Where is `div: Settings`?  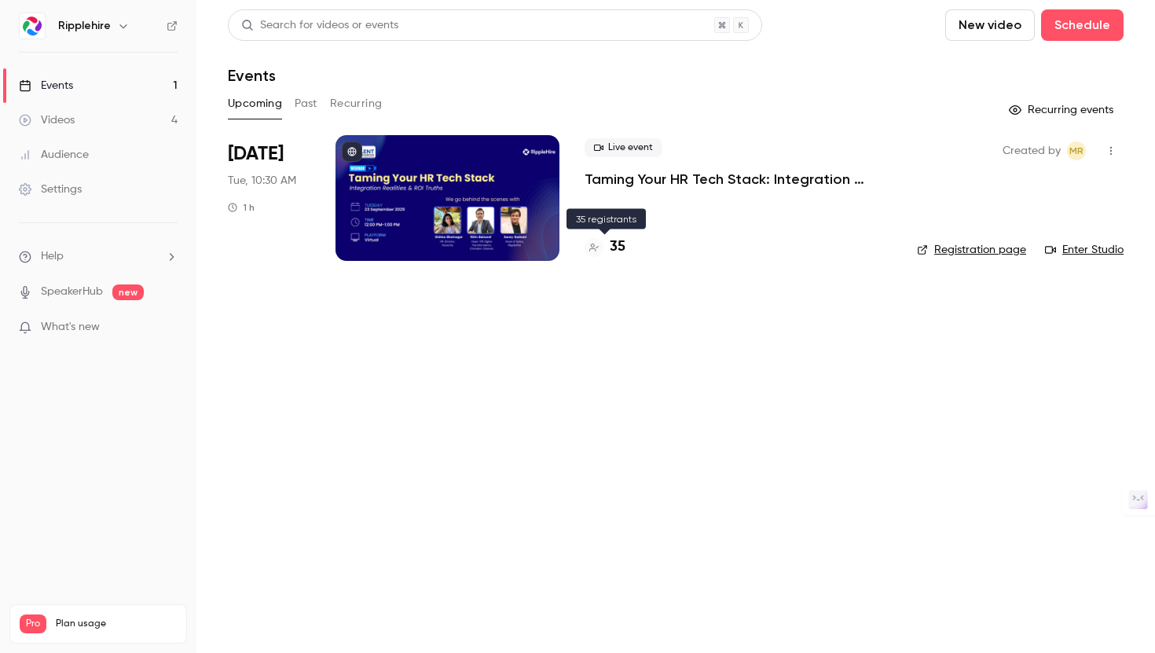
div: Settings is located at coordinates (50, 189).